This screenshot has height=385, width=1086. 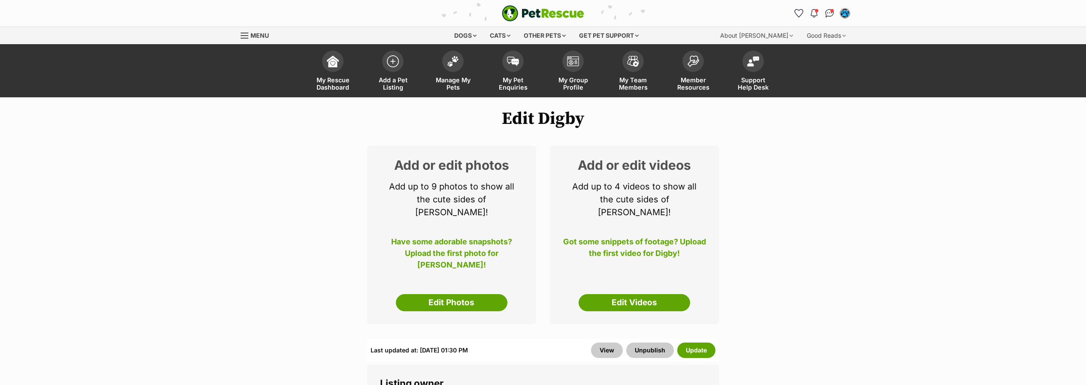 I want to click on div: Good Reads, so click(x=826, y=36).